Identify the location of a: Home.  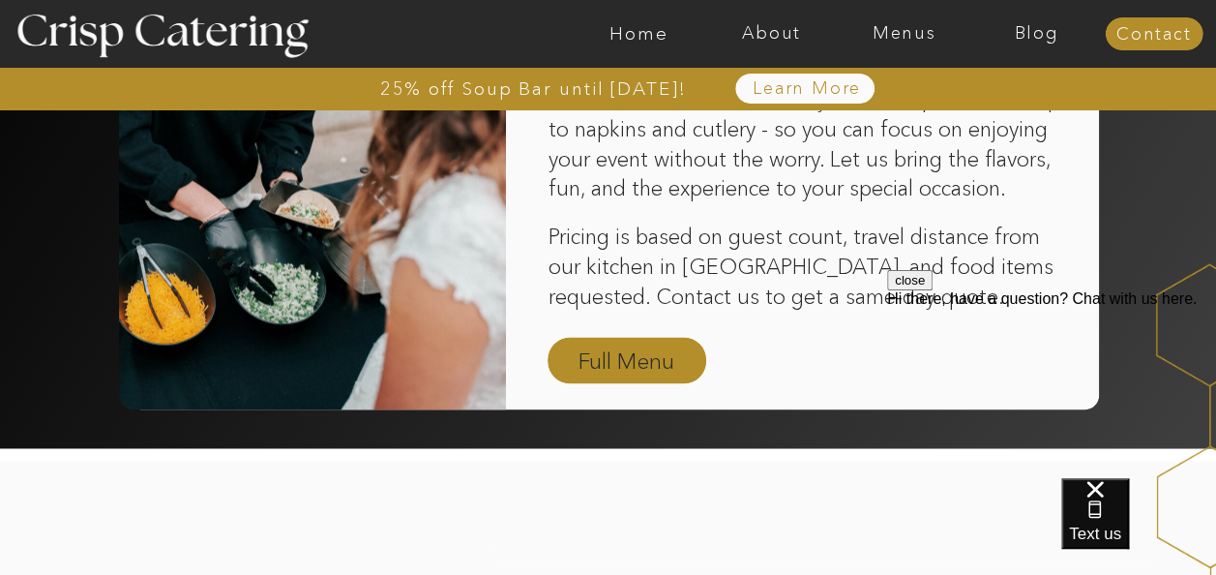
(638, 34).